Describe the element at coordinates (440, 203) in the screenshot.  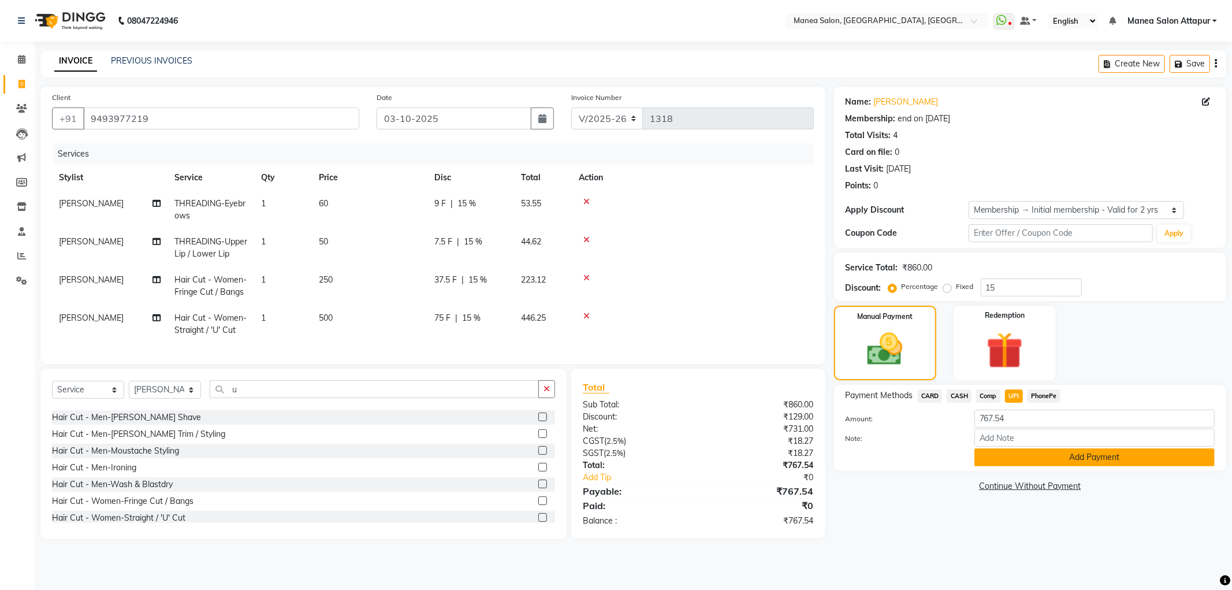
I see `span: 9 F` at that location.